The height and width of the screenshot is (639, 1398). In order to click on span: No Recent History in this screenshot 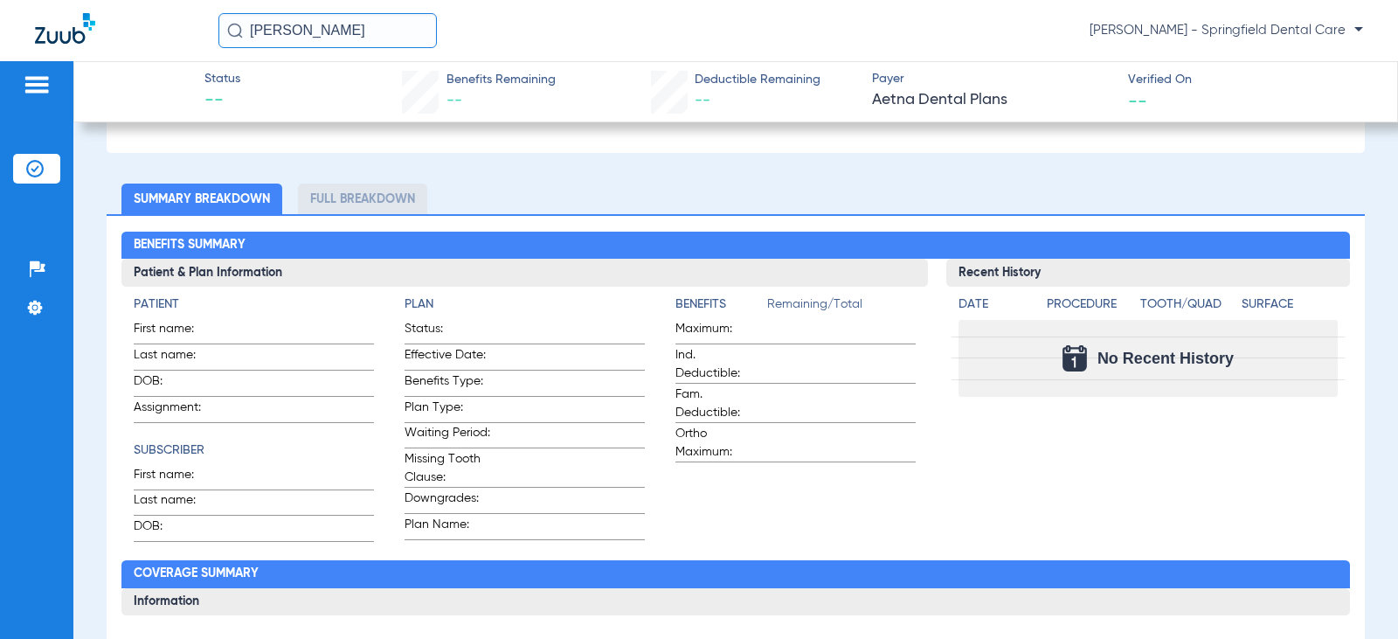, I will do `click(1165, 358)`.